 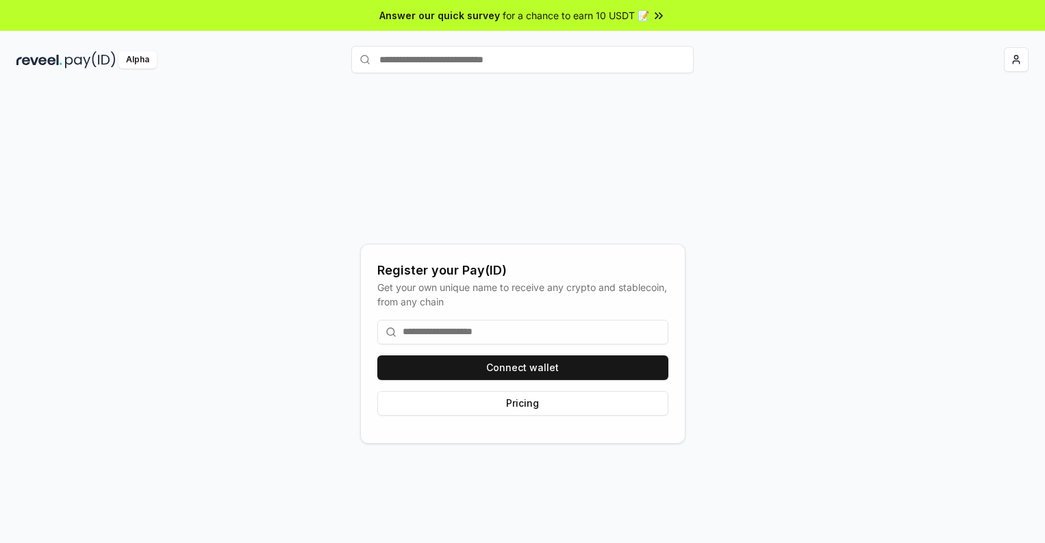 What do you see at coordinates (439, 15) in the screenshot?
I see `span: Answer our quick survey` at bounding box center [439, 15].